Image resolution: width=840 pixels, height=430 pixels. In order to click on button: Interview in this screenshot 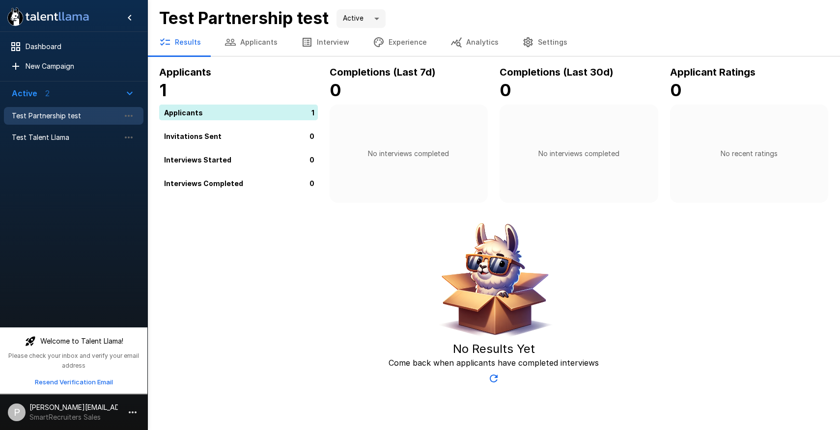, I will do `click(325, 42)`.